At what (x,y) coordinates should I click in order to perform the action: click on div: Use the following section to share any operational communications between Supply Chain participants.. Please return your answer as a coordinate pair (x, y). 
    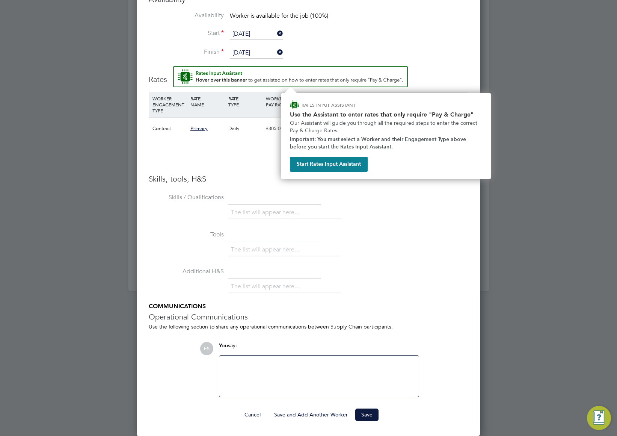
    Looking at the image, I should click on (308, 326).